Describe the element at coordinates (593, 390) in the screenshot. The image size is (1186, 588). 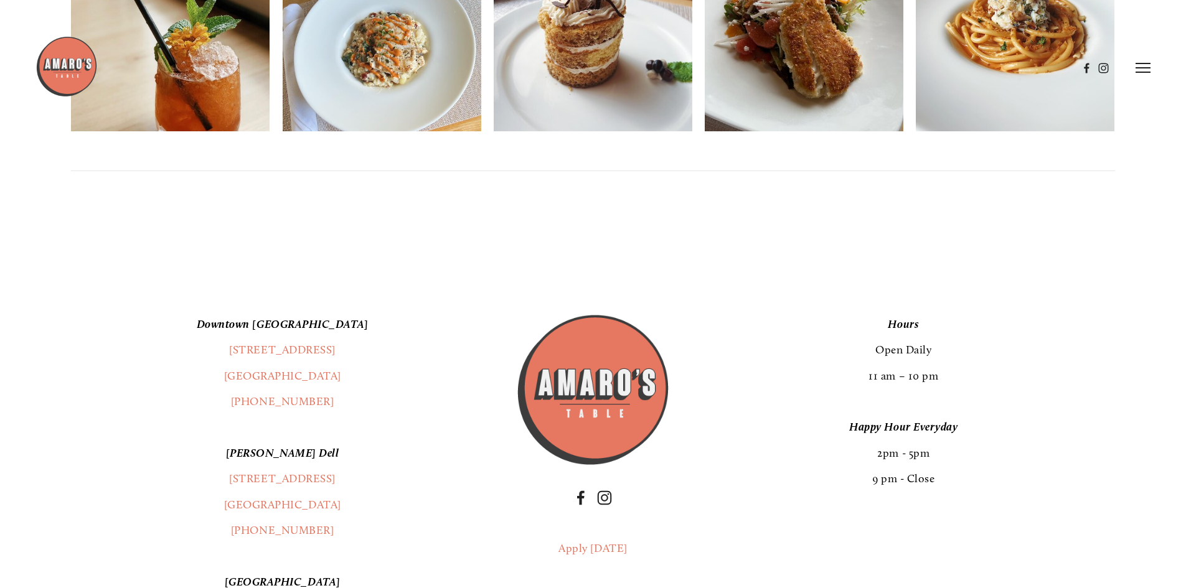
I see `img: Amaros_Logo.png` at that location.